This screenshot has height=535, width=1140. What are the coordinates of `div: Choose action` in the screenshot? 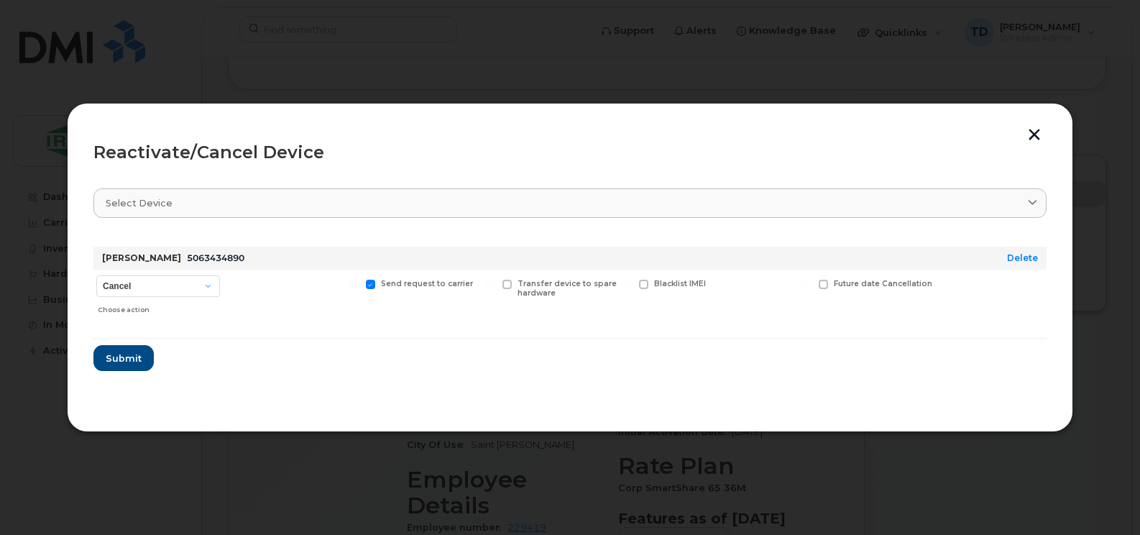 It's located at (159, 307).